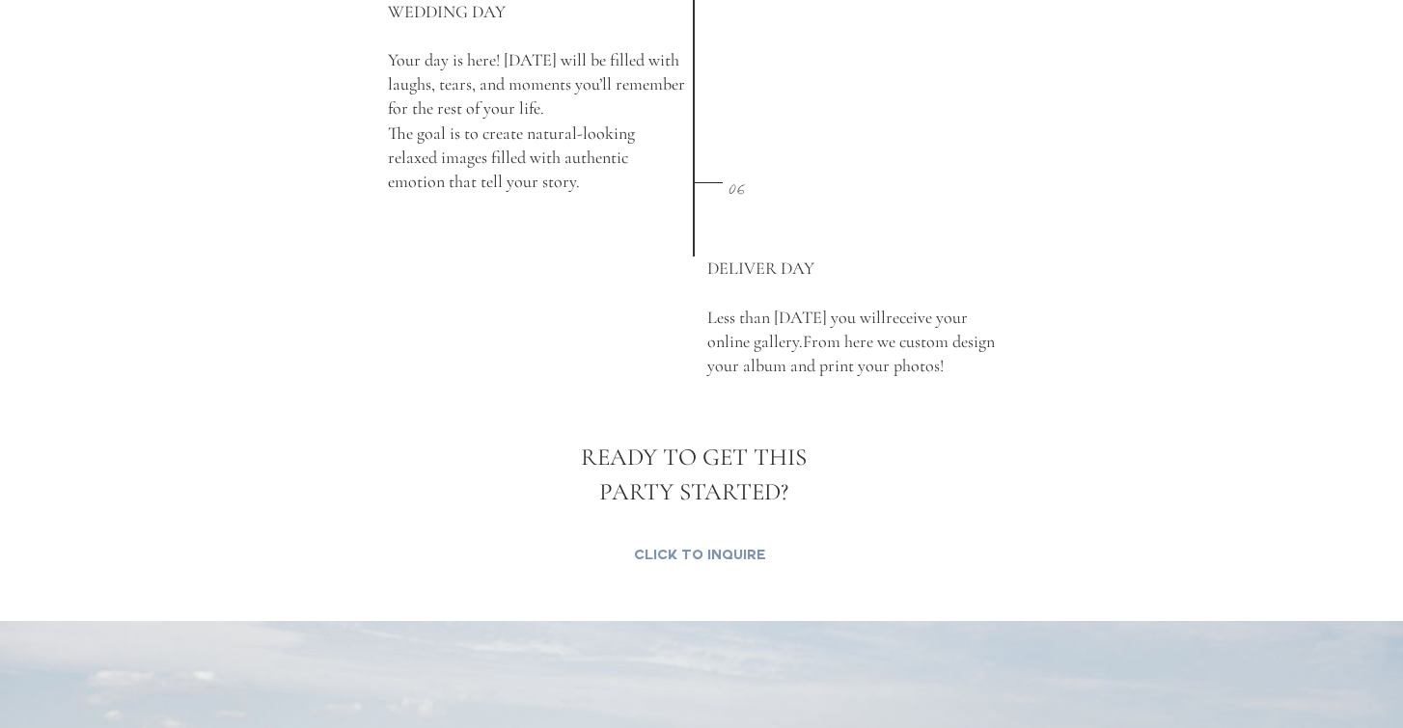 The image size is (1403, 728). What do you see at coordinates (701, 557) in the screenshot?
I see `a: Click to Inquire` at bounding box center [701, 557].